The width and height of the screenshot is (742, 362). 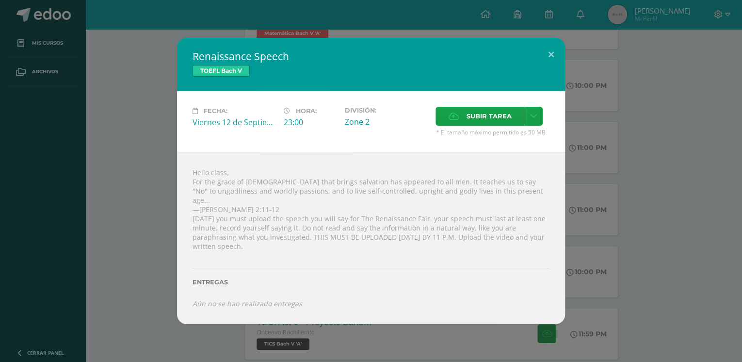 What do you see at coordinates (247, 303) in the screenshot?
I see `i: Aún no se han realizado entregas` at bounding box center [247, 303].